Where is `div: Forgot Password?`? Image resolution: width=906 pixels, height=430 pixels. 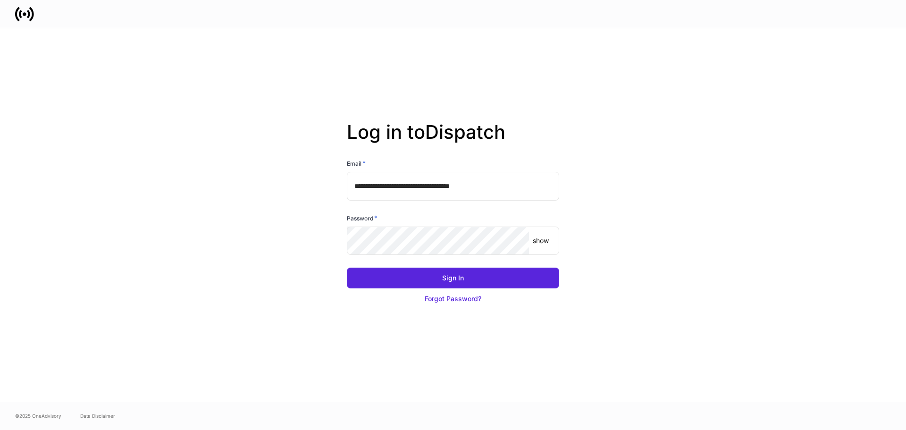
div: Forgot Password? is located at coordinates (453, 299).